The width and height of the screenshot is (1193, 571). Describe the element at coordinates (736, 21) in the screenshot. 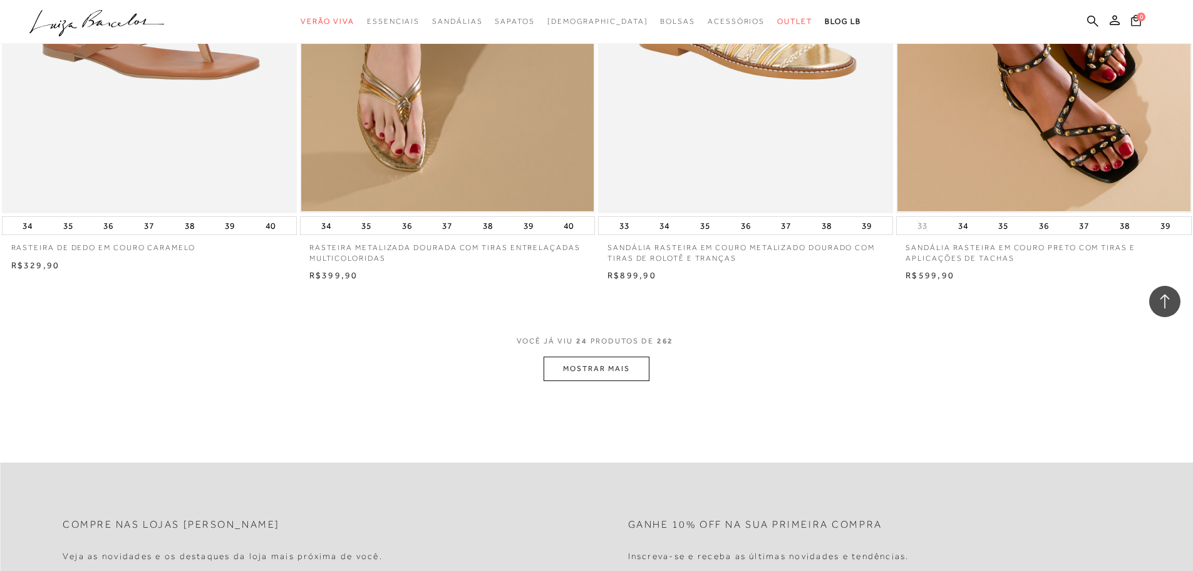

I see `span: Acessórios` at that location.